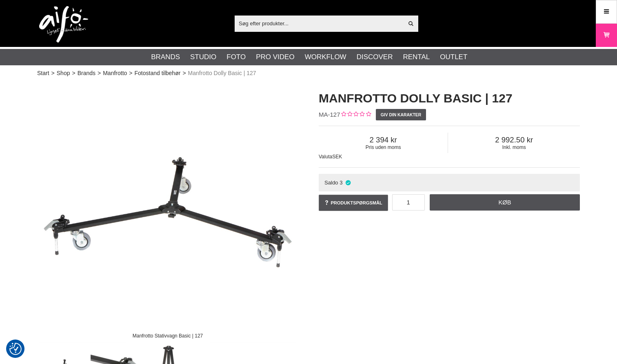 Image resolution: width=617 pixels, height=364 pixels. Describe the element at coordinates (331, 182) in the screenshot. I see `span: Saldo` at that location.